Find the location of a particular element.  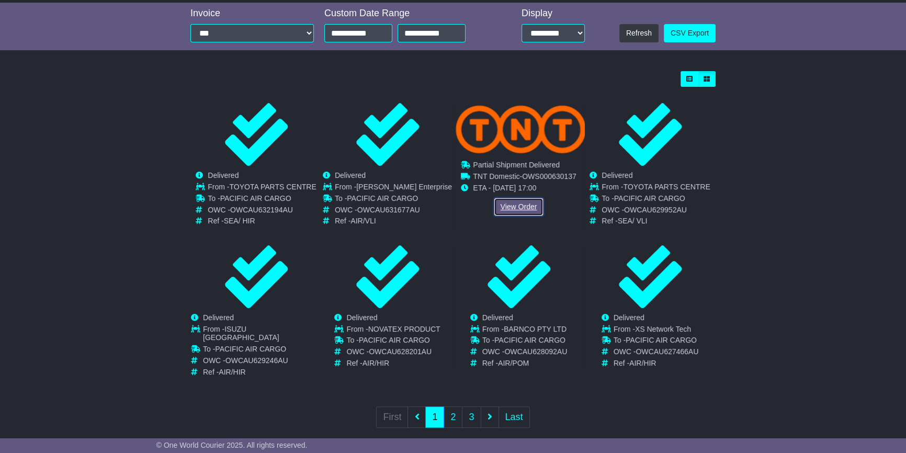

div: Custom Date Range is located at coordinates (408, 14).